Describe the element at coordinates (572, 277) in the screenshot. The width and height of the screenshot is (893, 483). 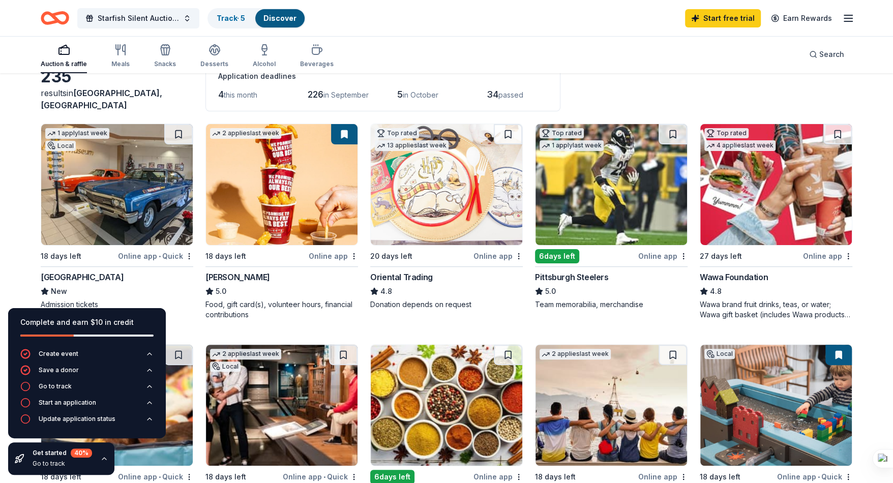
I see `div: Pittsburgh Steelers` at that location.